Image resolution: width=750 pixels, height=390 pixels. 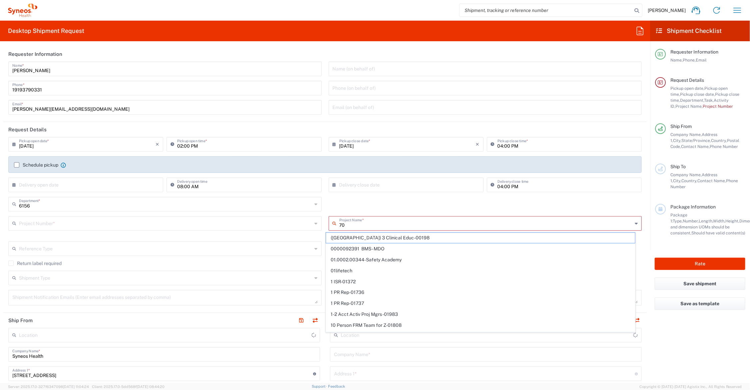 I want to click on span: Ship From, so click(x=681, y=126).